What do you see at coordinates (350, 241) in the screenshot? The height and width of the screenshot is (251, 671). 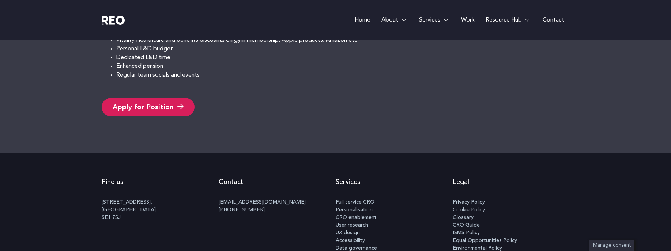 I see `span: Accessibility` at bounding box center [350, 241].